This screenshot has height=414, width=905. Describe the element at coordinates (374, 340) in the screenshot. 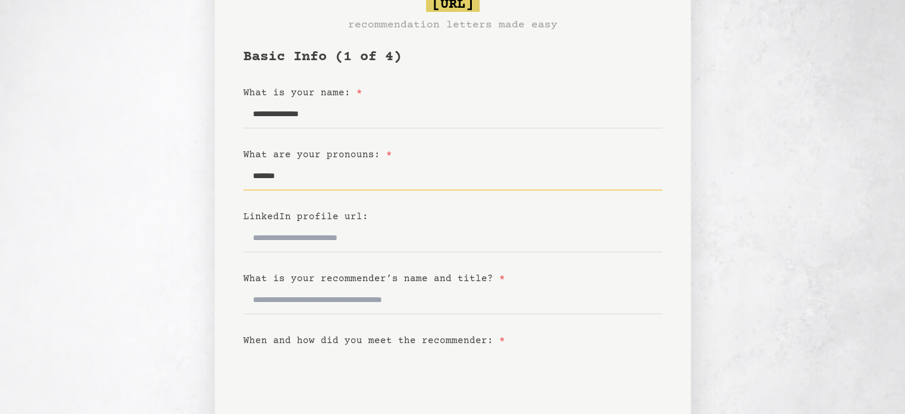

I see `label: When and how did you meet the recommender:` at that location.